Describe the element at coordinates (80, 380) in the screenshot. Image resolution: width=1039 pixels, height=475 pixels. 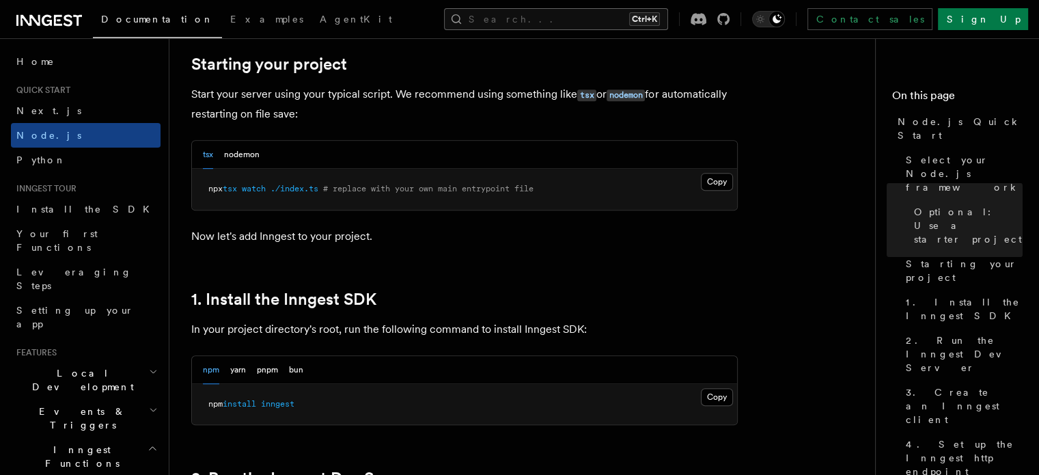
I see `span: Local Development` at that location.